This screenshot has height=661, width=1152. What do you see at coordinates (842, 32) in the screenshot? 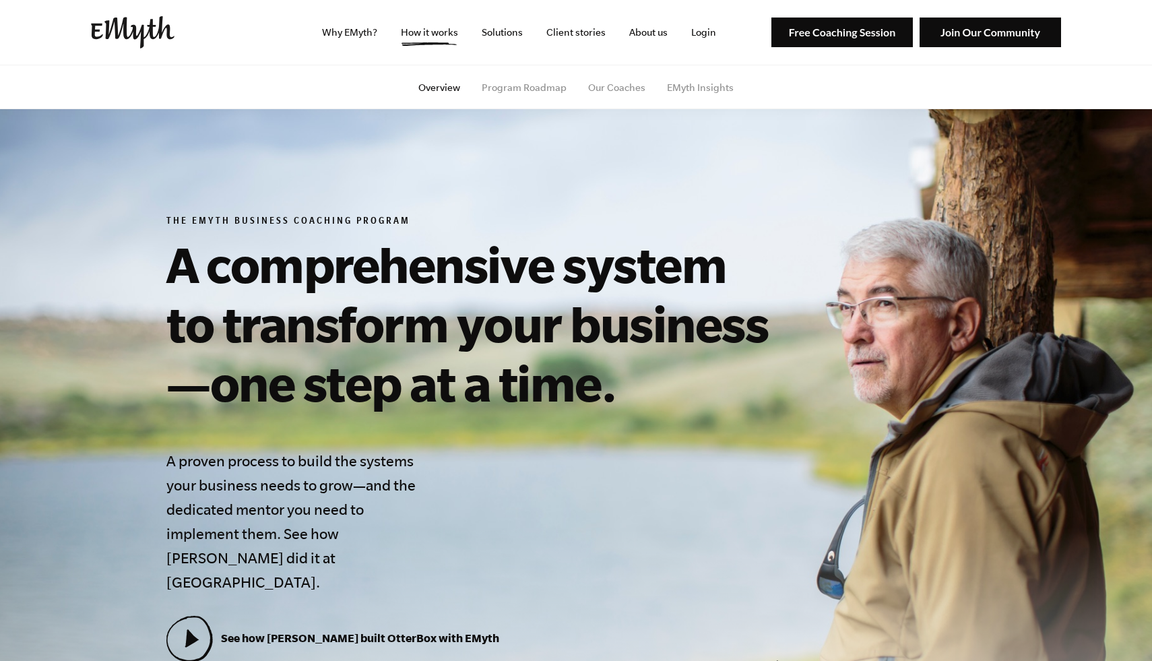
I see `img: Free Coaching Session` at bounding box center [842, 32].